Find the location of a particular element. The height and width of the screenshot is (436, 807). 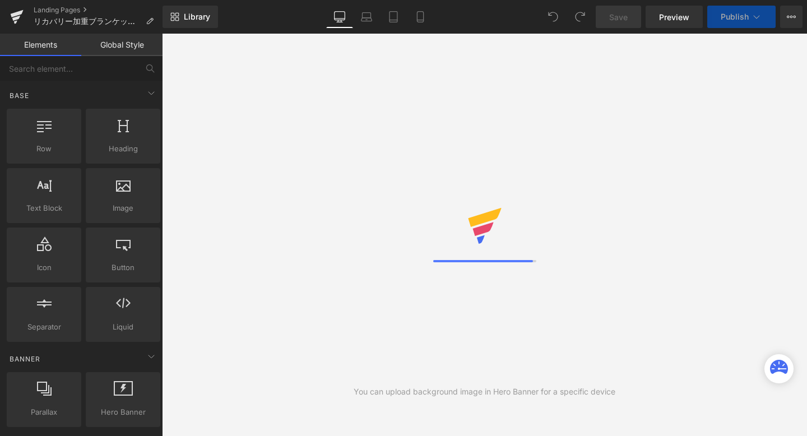

a: Laptop is located at coordinates (367, 17).